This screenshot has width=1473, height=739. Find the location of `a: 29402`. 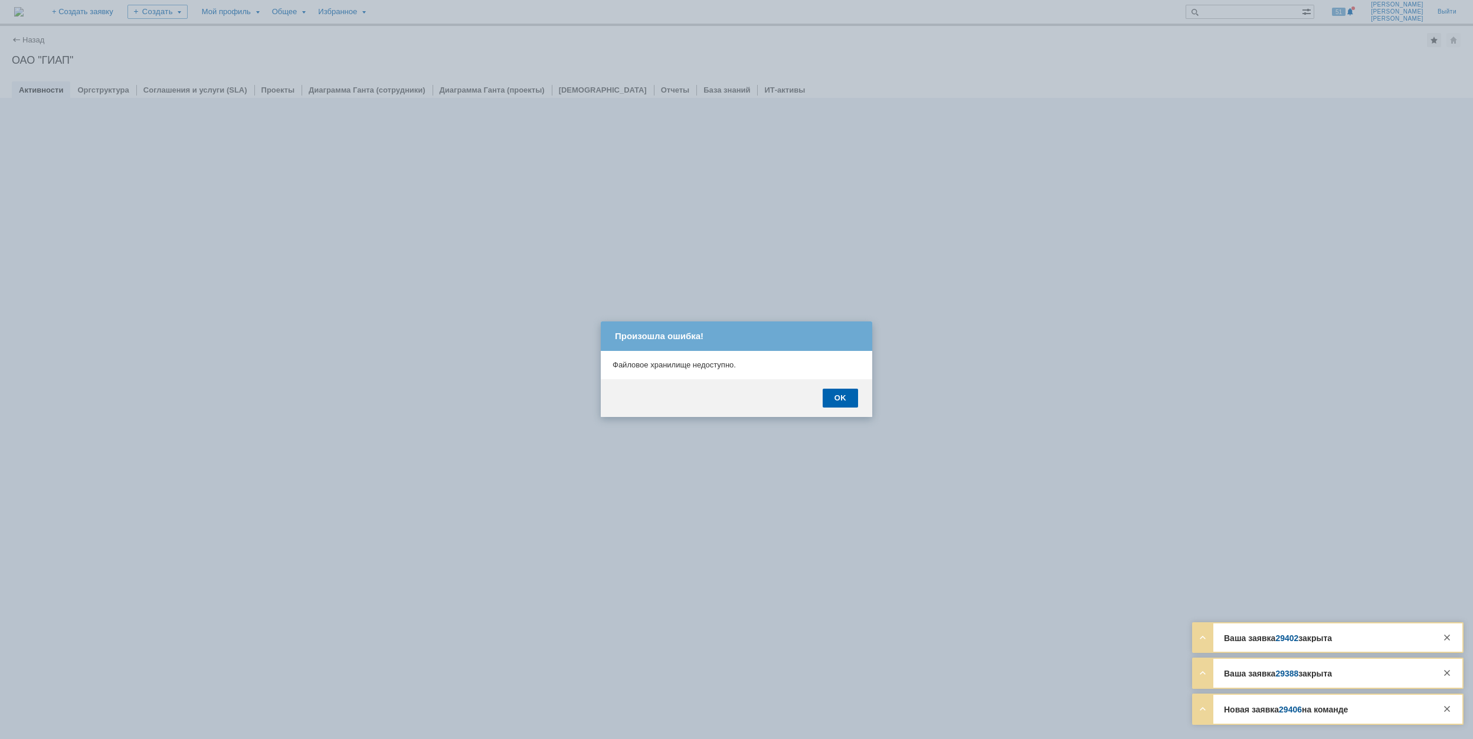

a: 29402 is located at coordinates (1287, 639).